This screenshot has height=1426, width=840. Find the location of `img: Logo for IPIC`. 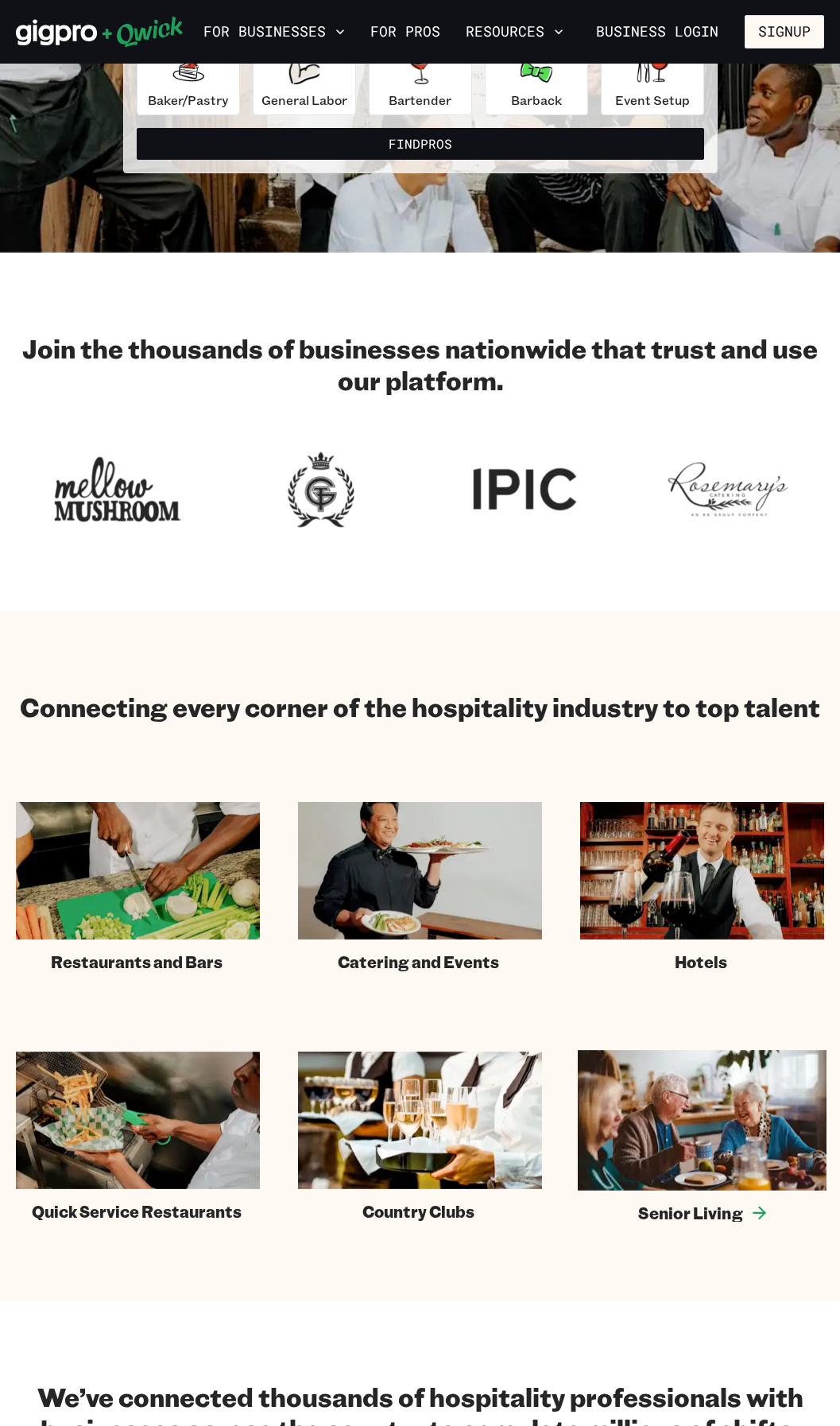

img: Logo for IPIC is located at coordinates (524, 490).